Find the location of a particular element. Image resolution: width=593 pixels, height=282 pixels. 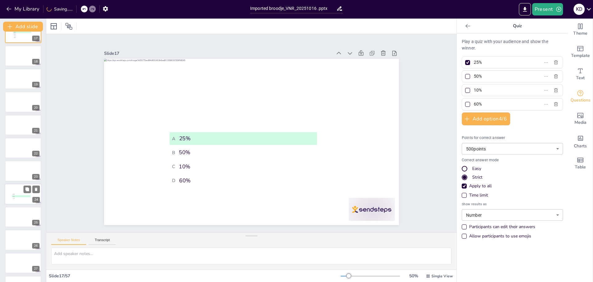

div: 500 points is located at coordinates (513, 148).